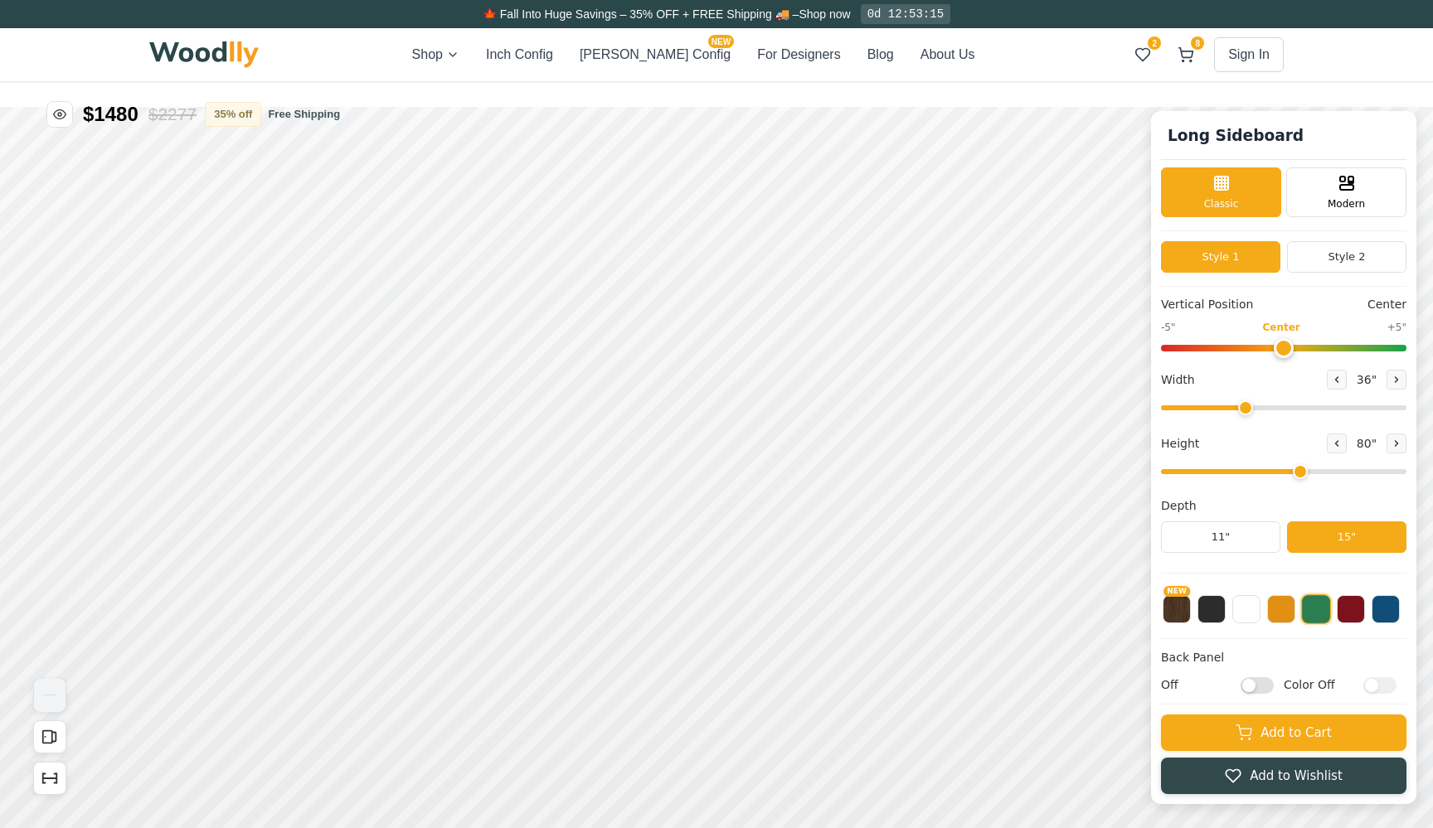 Image resolution: width=1433 pixels, height=828 pixels. Describe the element at coordinates (50, 737) in the screenshot. I see `button: Open All Doors and Drawers` at that location.